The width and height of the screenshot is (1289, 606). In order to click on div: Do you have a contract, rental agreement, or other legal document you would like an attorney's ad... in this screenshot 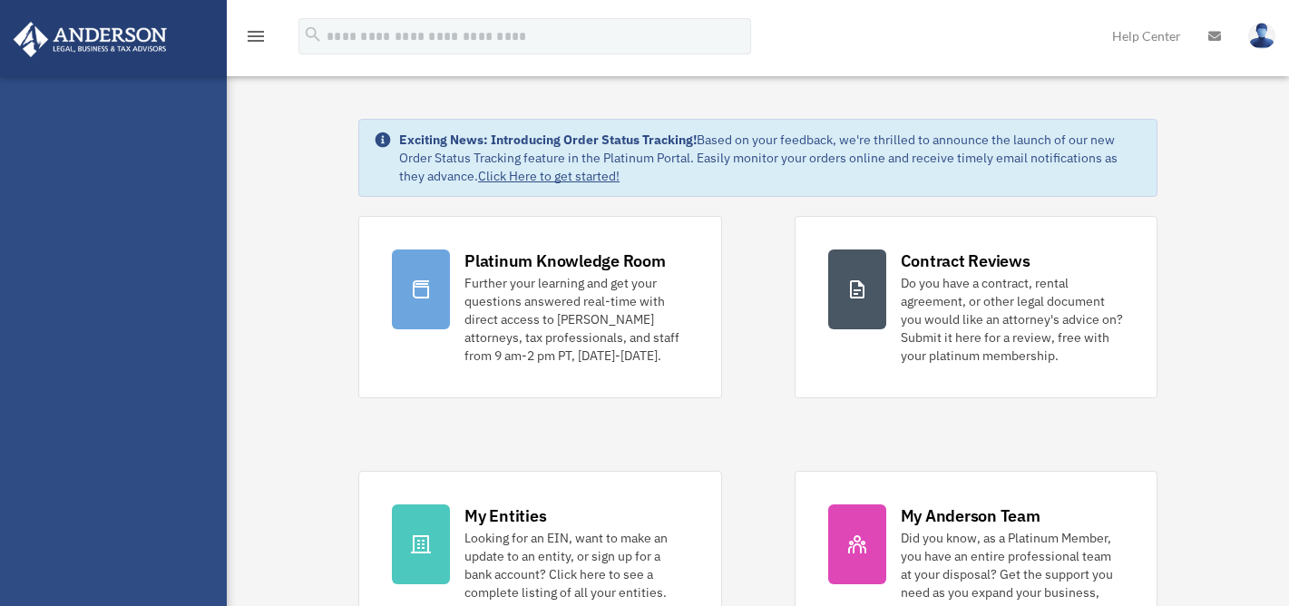, I will do `click(1012, 319)`.